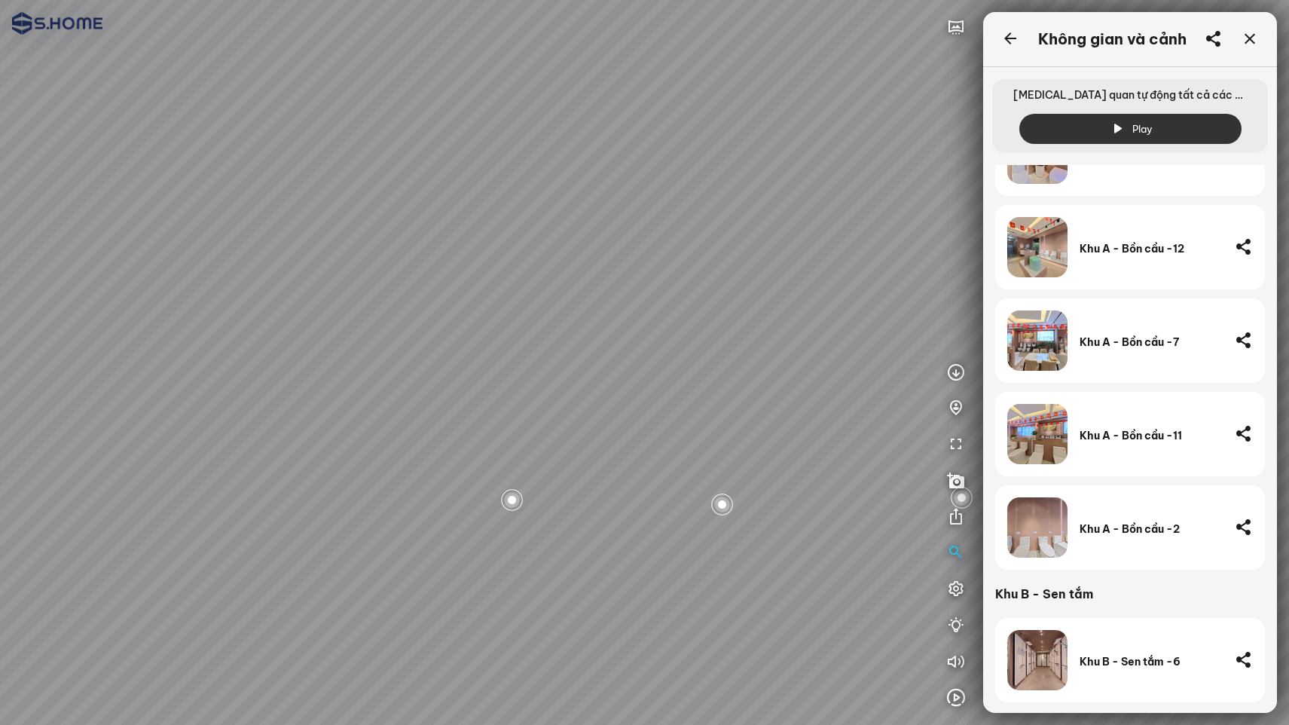  I want to click on div: Khu A - Bồn cầu -11, so click(1151, 435).